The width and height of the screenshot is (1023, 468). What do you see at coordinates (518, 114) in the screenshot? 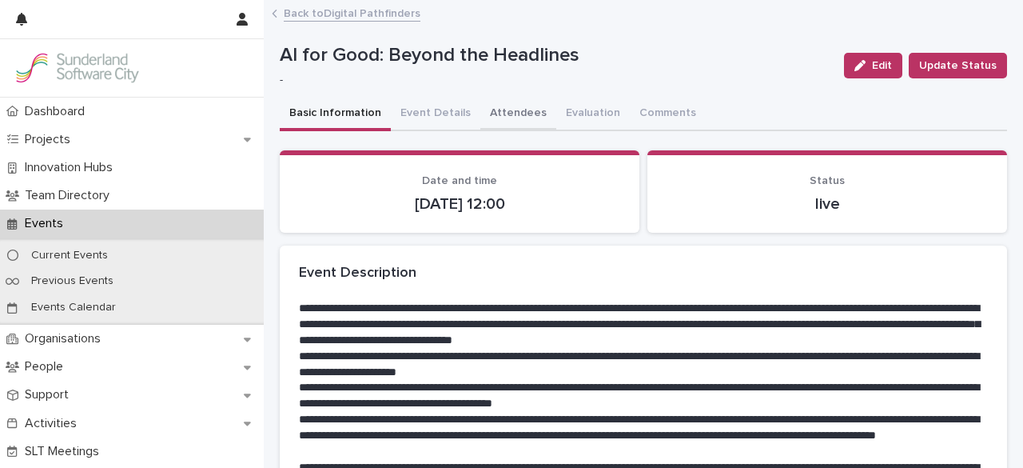
I see `button: Attendees` at bounding box center [518, 114].